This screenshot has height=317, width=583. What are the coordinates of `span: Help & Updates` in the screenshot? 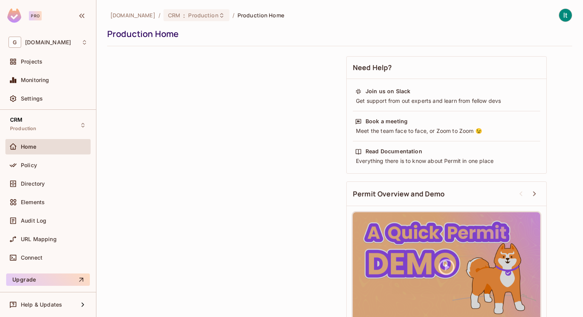 It's located at (41, 305).